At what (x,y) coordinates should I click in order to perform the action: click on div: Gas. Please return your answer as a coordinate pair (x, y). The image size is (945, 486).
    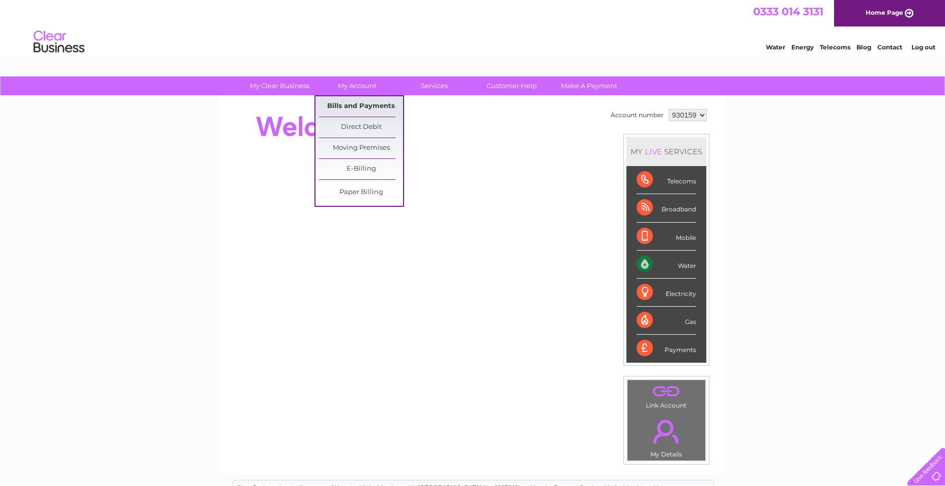
    Looking at the image, I should click on (666, 320).